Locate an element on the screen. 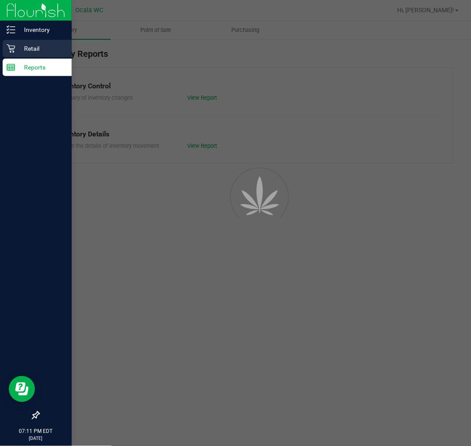 The height and width of the screenshot is (446, 471). inline-svg: Retail is located at coordinates (11, 49).